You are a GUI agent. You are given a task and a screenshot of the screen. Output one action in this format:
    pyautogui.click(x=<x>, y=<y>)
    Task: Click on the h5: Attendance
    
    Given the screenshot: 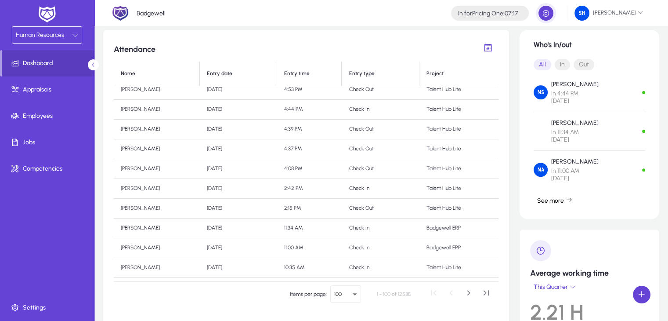 What is the action you would take?
    pyautogui.click(x=134, y=49)
    